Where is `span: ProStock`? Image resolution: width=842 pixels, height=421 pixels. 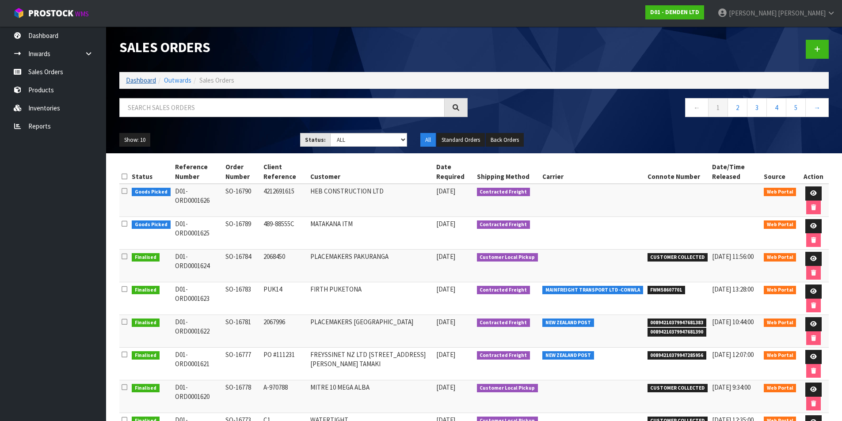
span: ProStock is located at coordinates (51, 13).